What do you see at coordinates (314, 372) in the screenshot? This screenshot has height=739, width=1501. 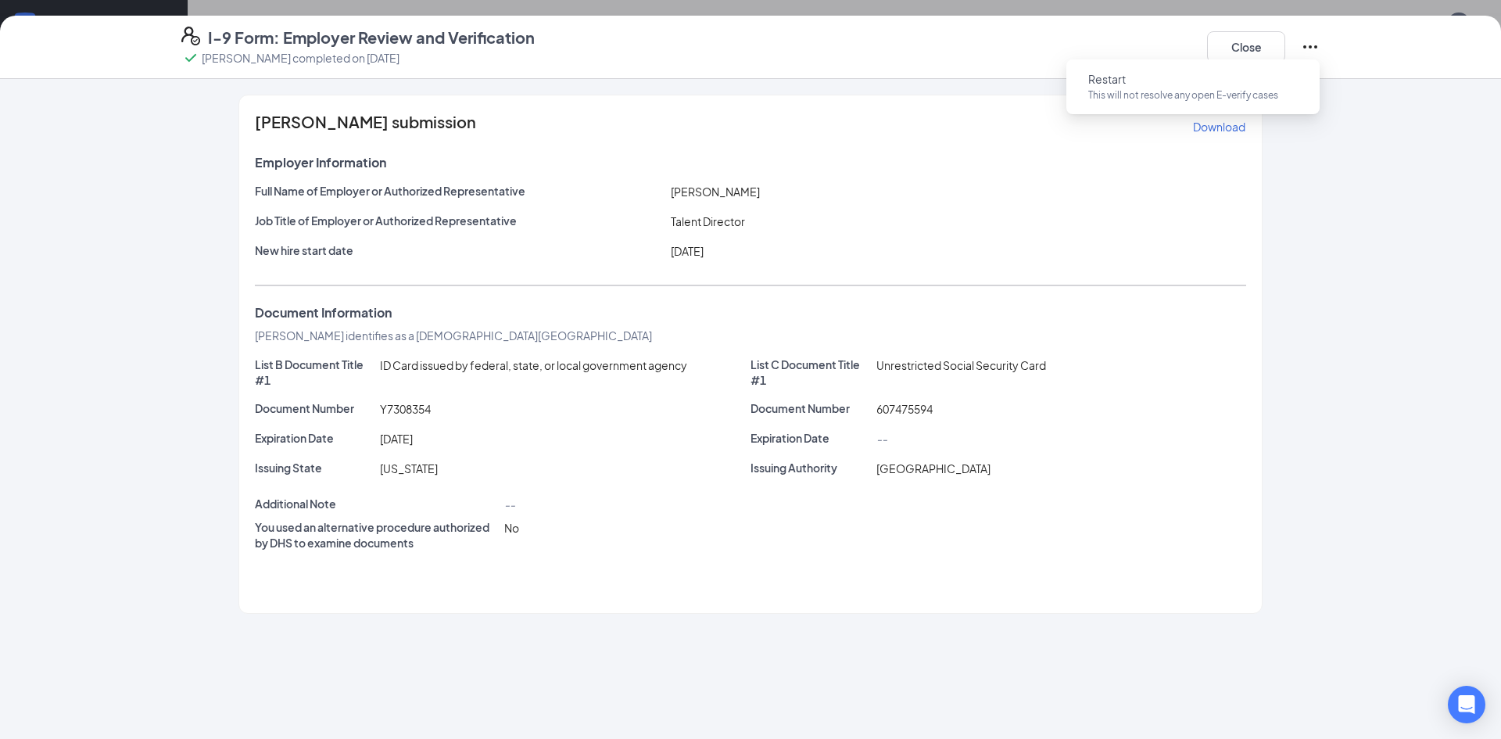 I see `p: List B Document Title #1` at bounding box center [314, 372].